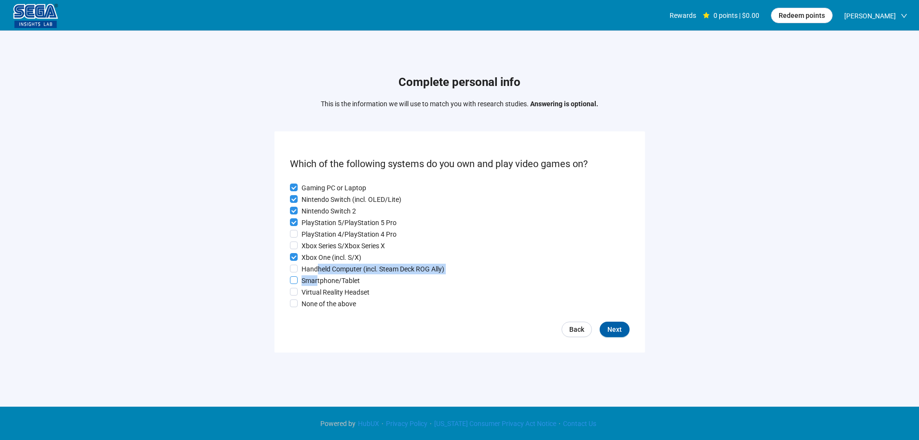 The image size is (919, 440). What do you see at coordinates (349, 223) in the screenshot?
I see `p: PlayStation 5/PlayStation 5 Pro` at bounding box center [349, 223].